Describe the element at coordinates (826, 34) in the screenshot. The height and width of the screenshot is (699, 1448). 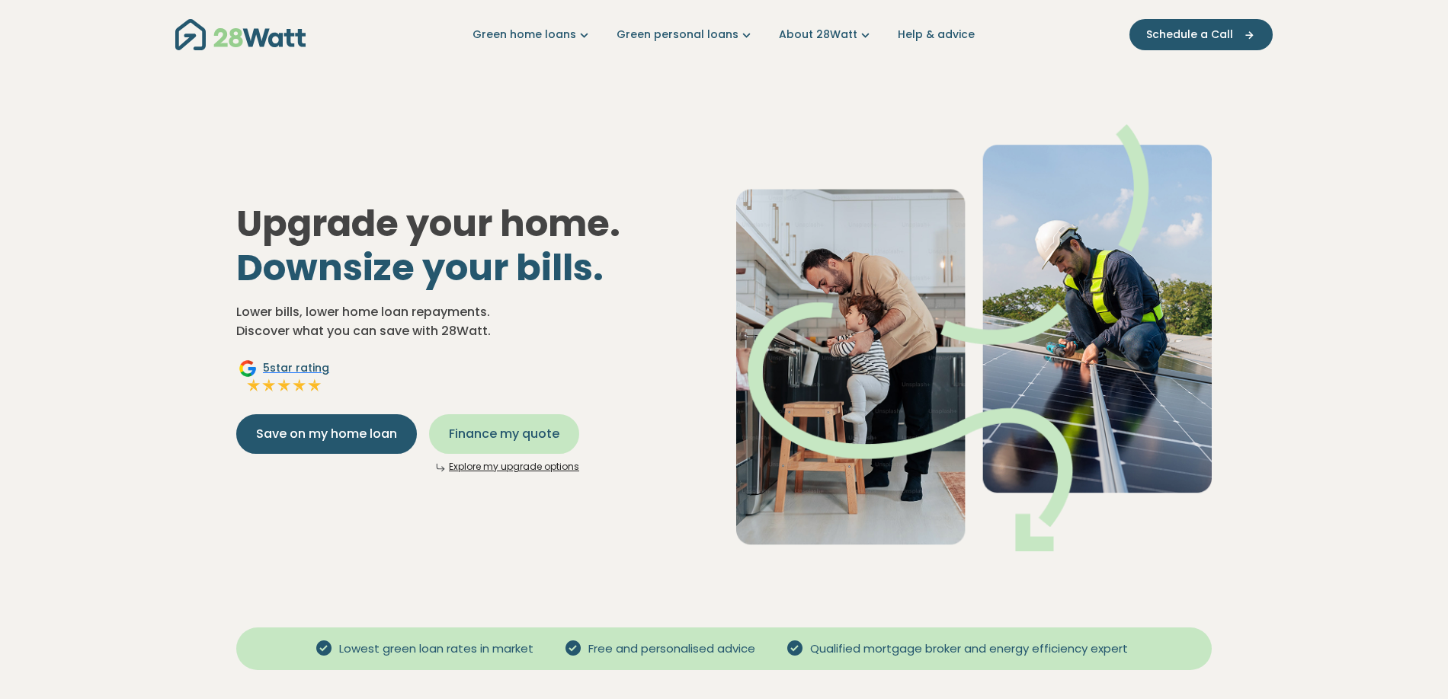
I see `a: About 28Watt` at that location.